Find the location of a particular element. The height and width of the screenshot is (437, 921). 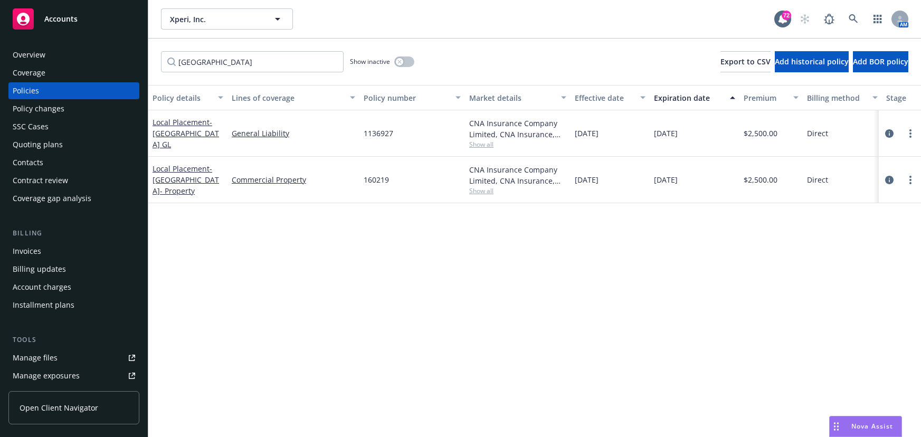

a: Policies is located at coordinates (74, 91).